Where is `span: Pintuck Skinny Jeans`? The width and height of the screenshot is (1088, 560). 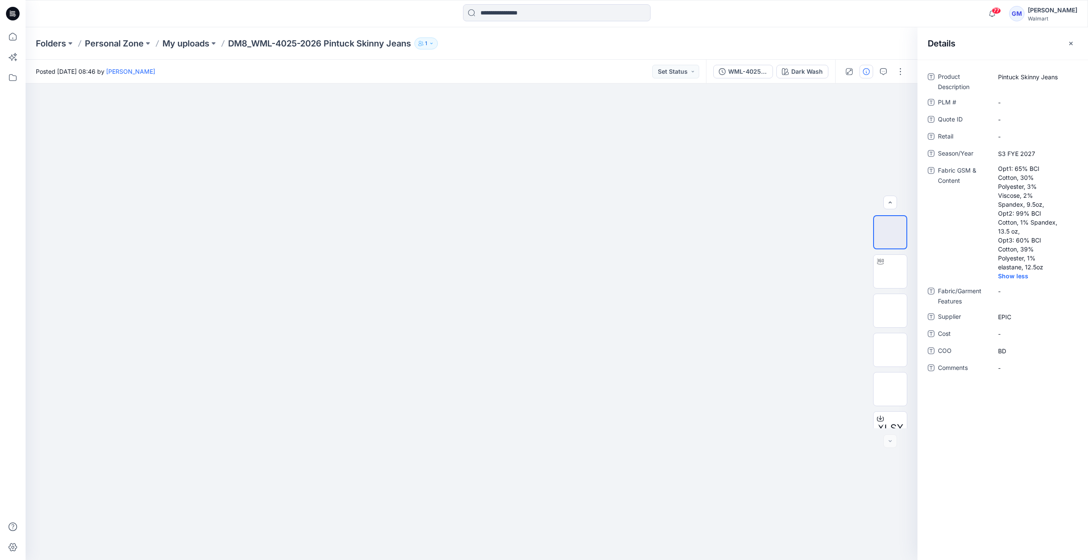 span: Pintuck Skinny Jeans is located at coordinates (1035, 77).